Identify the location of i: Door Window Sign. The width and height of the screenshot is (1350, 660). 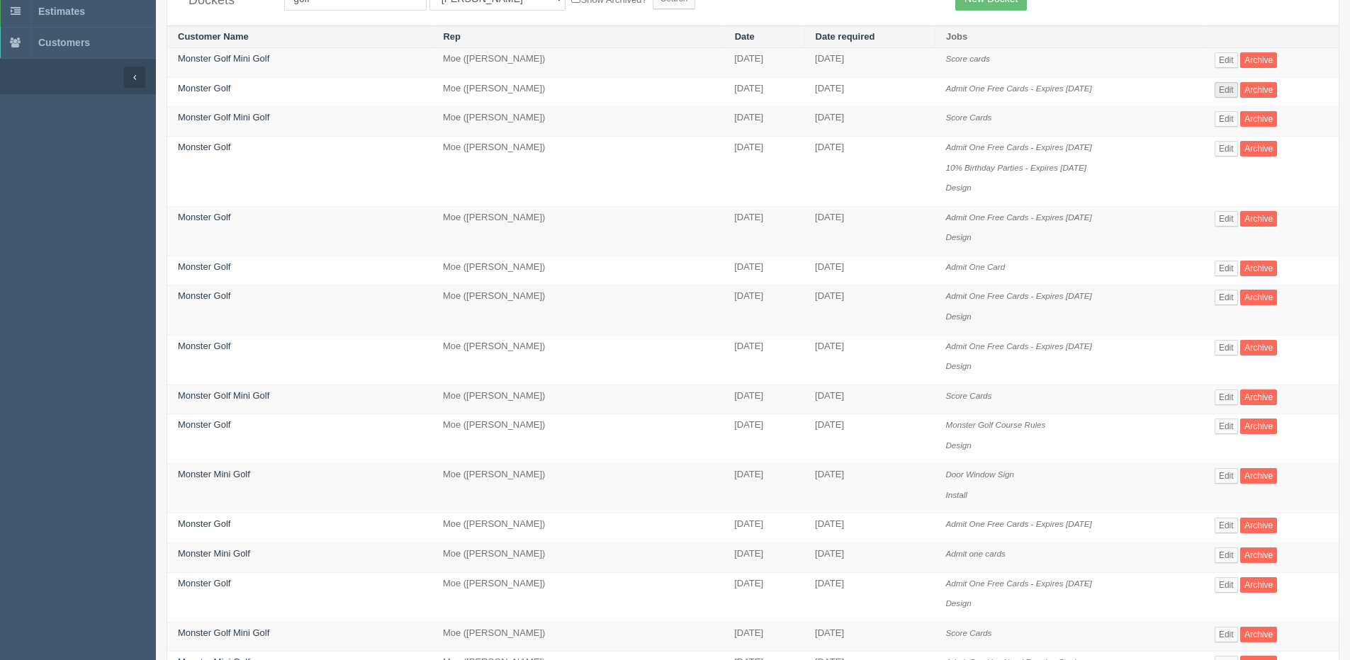
(979, 474).